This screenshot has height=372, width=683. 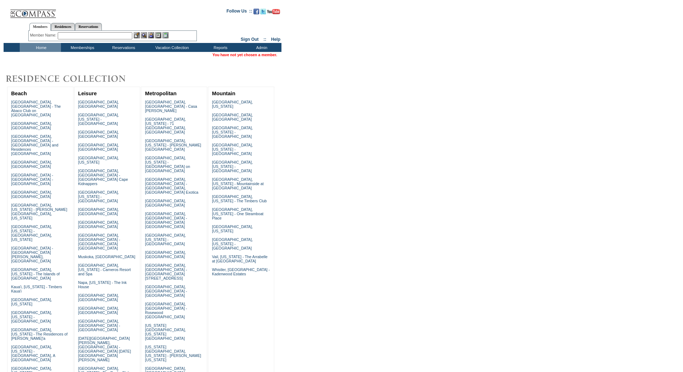 What do you see at coordinates (44, 35) in the screenshot?
I see `div: Member Name:` at bounding box center [44, 35].